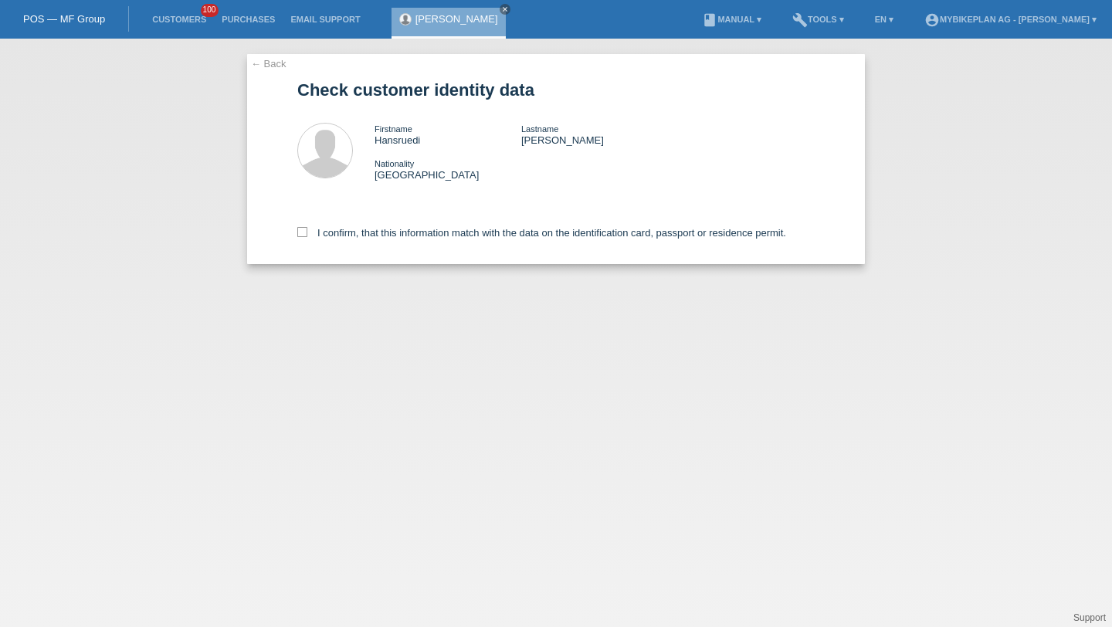 The height and width of the screenshot is (627, 1112). What do you see at coordinates (64, 19) in the screenshot?
I see `a: POS — MF Group` at bounding box center [64, 19].